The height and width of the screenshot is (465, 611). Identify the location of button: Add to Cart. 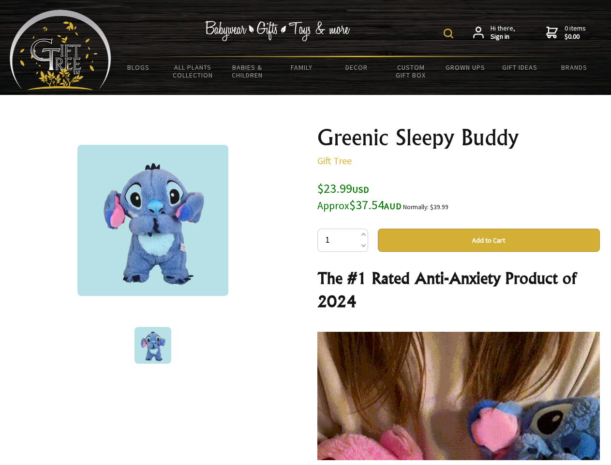
(489, 240).